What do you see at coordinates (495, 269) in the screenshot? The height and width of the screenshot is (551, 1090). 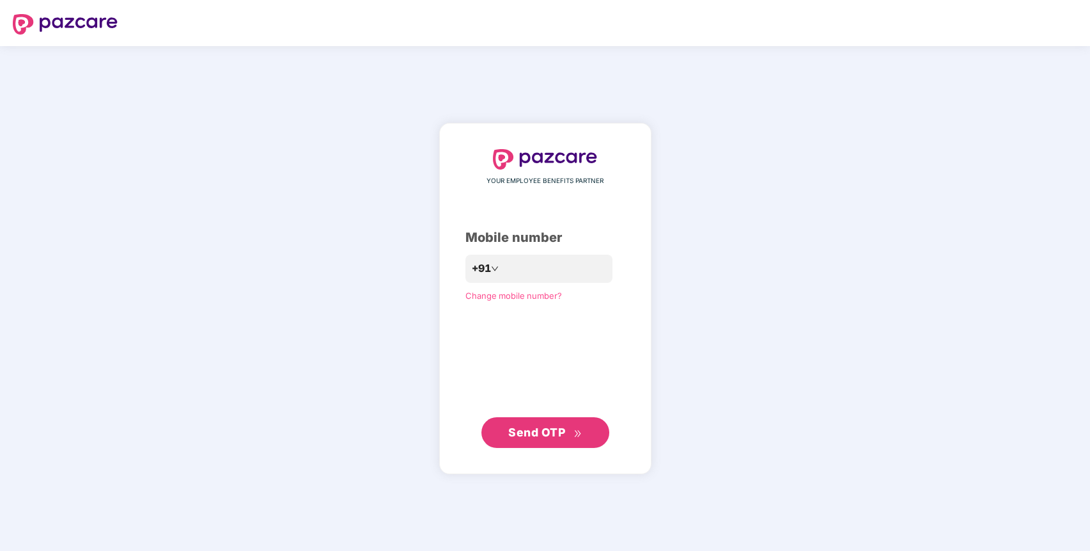 I see `span: down` at bounding box center [495, 269].